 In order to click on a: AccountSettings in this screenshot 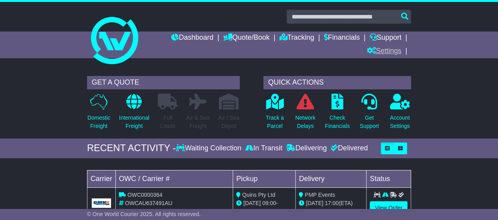, I will do `click(399, 114)`.